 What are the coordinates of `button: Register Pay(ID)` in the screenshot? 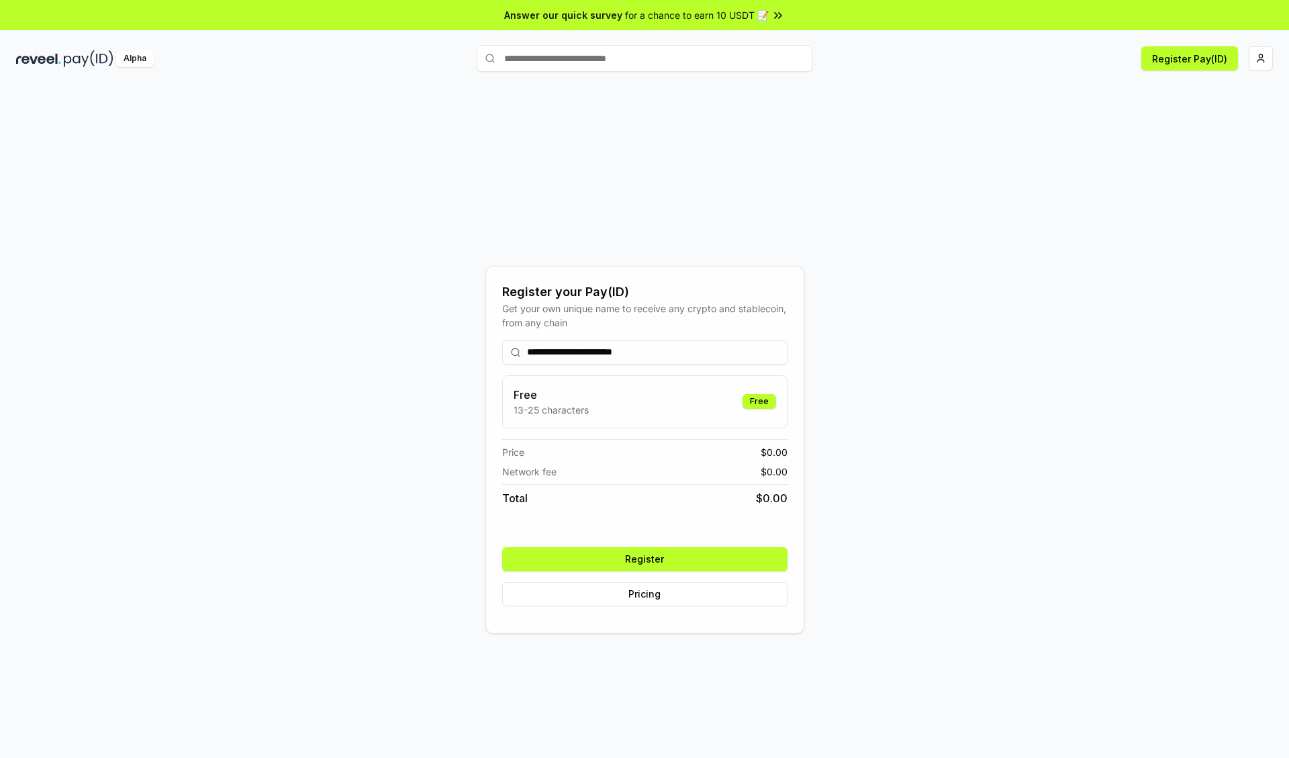 It's located at (1190, 58).